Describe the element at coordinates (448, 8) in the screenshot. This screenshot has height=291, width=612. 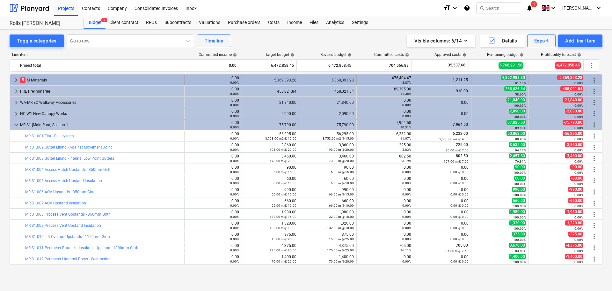
I see `i: format_size` at that location.